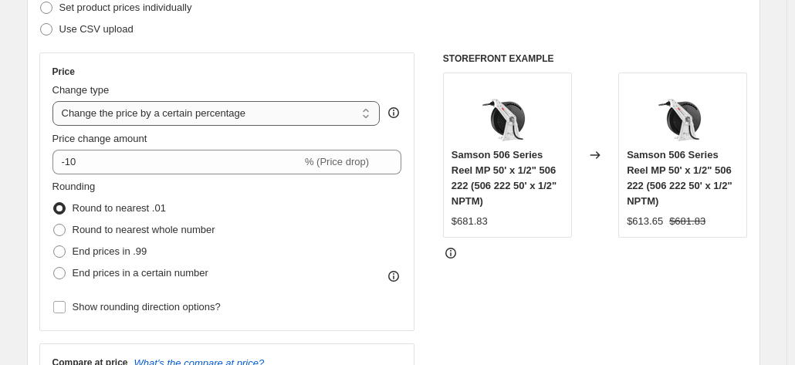  Describe the element at coordinates (126, 7) in the screenshot. I see `span: Set product prices individually` at that location.